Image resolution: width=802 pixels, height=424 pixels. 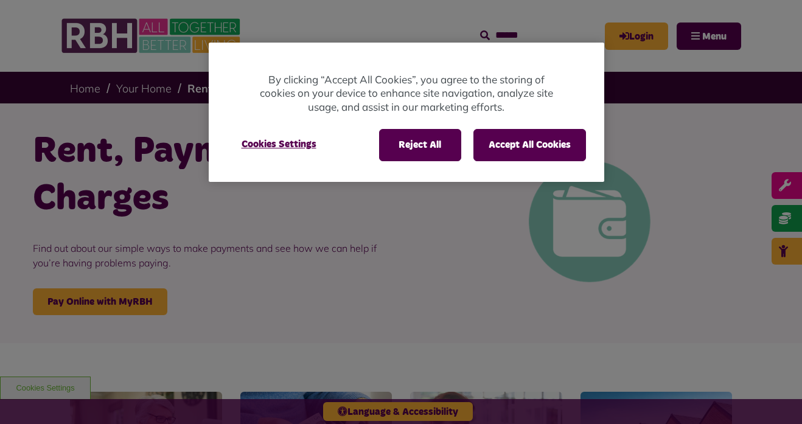 I want to click on div: Privacy, so click(x=406, y=112).